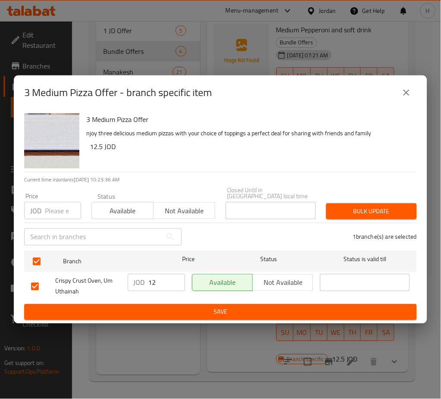  I want to click on span: Branch, so click(108, 262).